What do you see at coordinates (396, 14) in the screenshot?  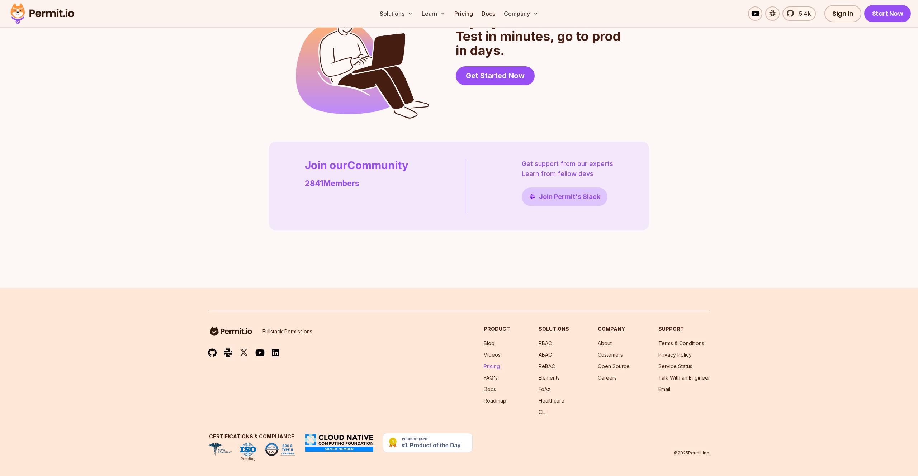 I see `button: Solutions` at bounding box center [396, 14].